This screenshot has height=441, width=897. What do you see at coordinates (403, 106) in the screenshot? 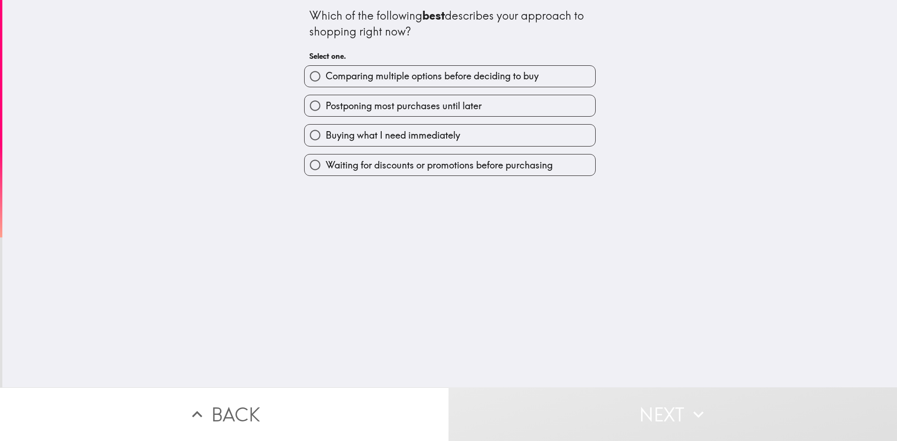
I see `span: Postponing most purchases until later` at bounding box center [403, 106].